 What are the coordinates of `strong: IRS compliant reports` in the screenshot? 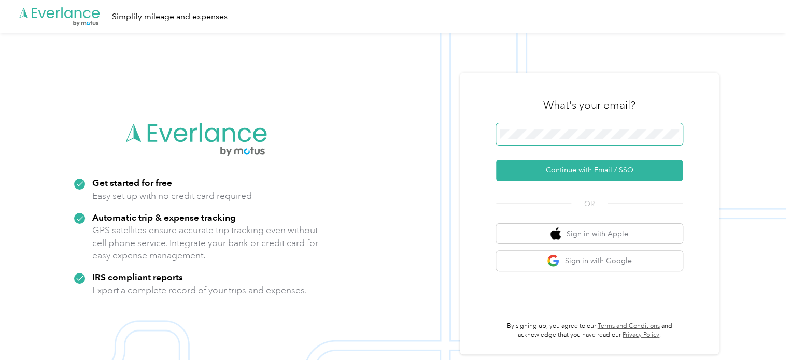 It's located at (137, 277).